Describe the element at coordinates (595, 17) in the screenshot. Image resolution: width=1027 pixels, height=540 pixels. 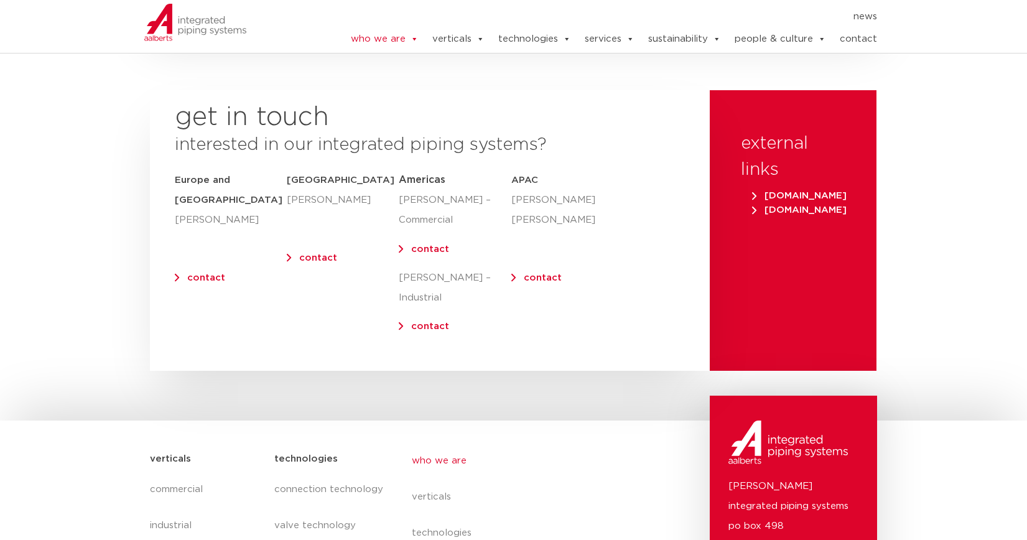
I see `nav: Menu` at that location.